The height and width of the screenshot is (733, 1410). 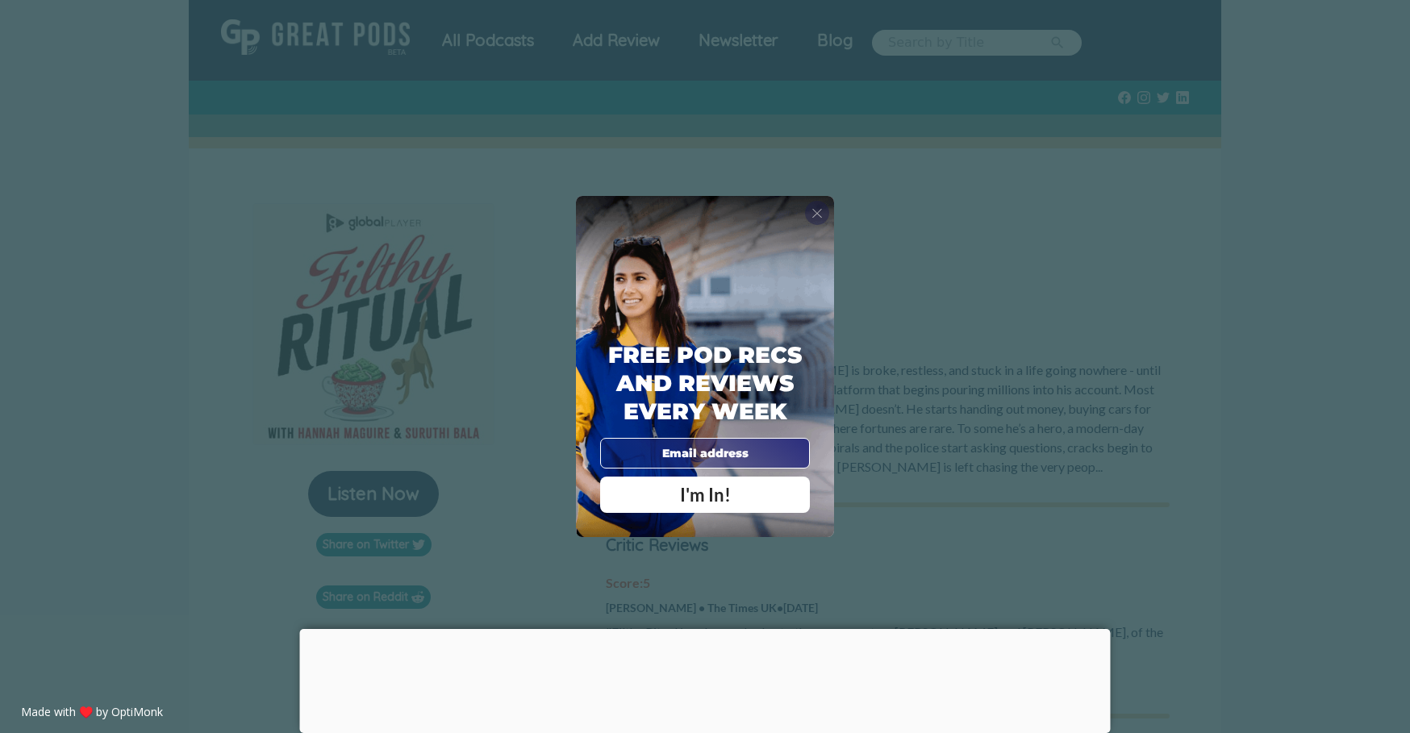 I want to click on input: Email address, so click(x=705, y=453).